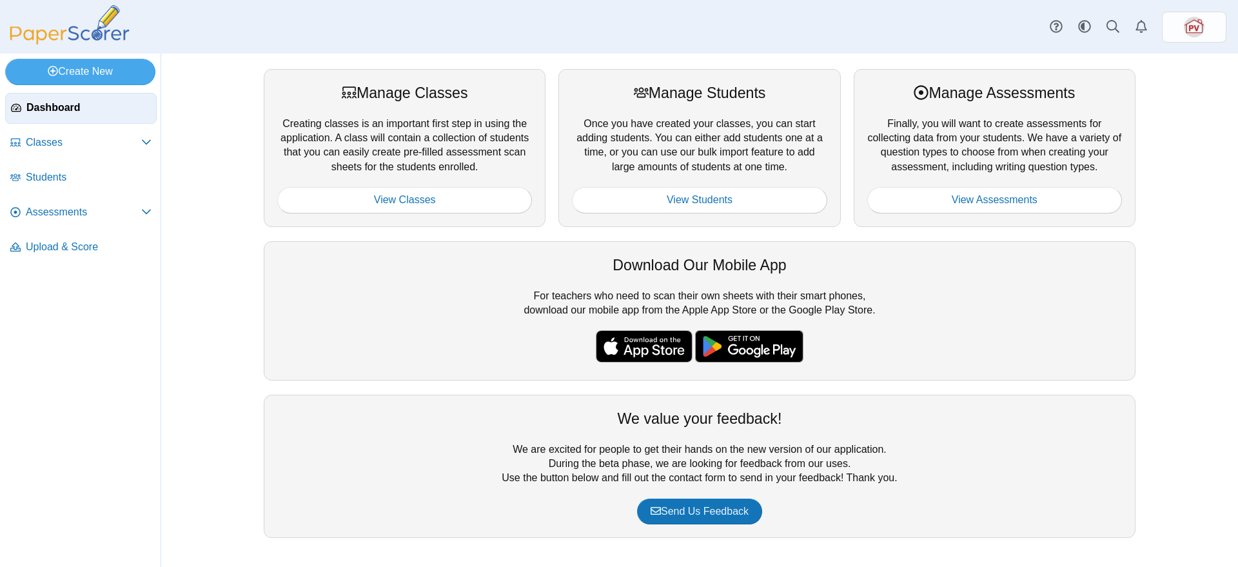  Describe the element at coordinates (81, 143) in the screenshot. I see `a: Classes` at that location.